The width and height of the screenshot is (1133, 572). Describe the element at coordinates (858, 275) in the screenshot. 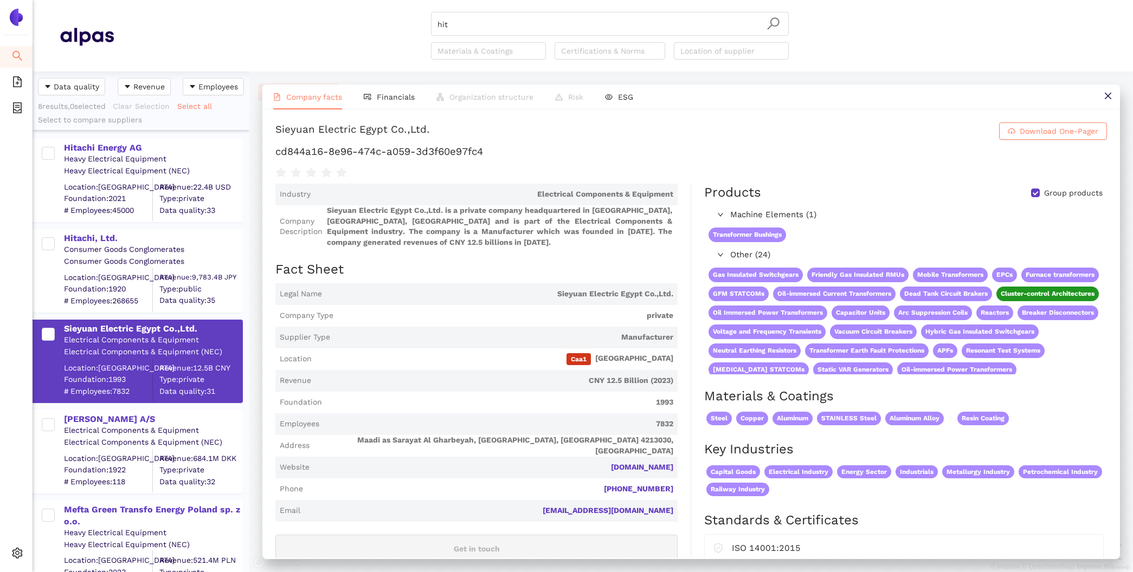

I see `span: Friendly Gas Insulated RMUs` at that location.